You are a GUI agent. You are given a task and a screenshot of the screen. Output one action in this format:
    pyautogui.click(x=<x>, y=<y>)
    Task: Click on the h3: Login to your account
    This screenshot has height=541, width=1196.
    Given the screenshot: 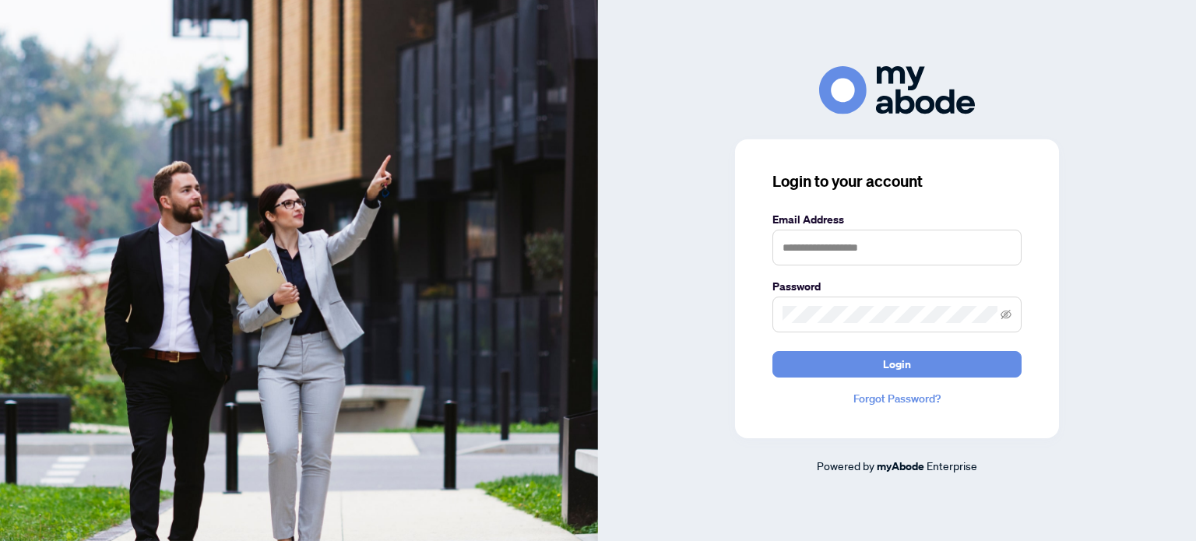 What is the action you would take?
    pyautogui.click(x=897, y=181)
    